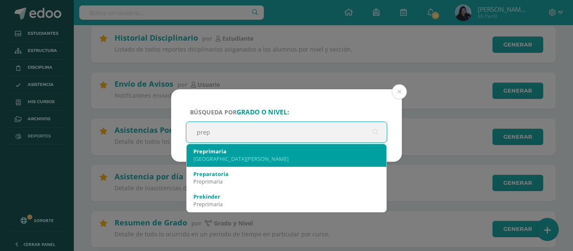 This screenshot has height=251, width=573. I want to click on div: Prekinder, so click(287, 197).